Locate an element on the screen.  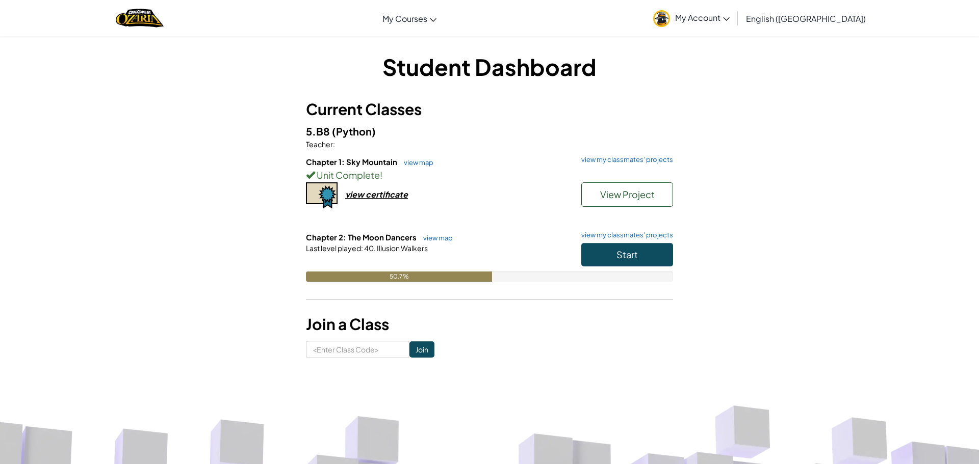
span: (Python) is located at coordinates (354, 131).